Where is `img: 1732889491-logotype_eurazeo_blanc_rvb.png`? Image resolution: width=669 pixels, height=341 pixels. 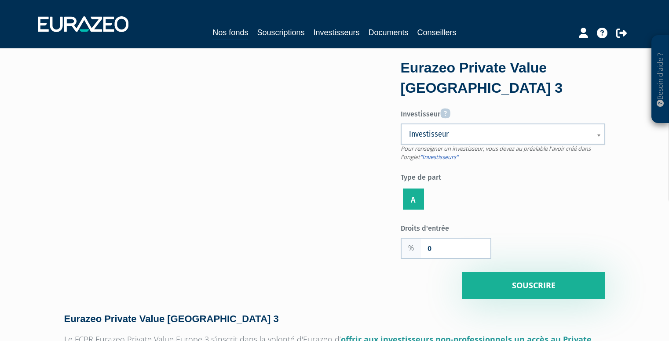 img: 1732889491-logotype_eurazeo_blanc_rvb.png is located at coordinates (83, 24).